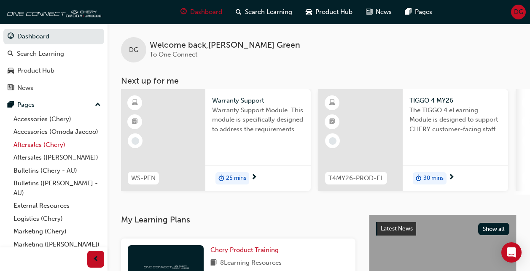  I want to click on span: T4MY26-PROD-EL, so click(356, 178).